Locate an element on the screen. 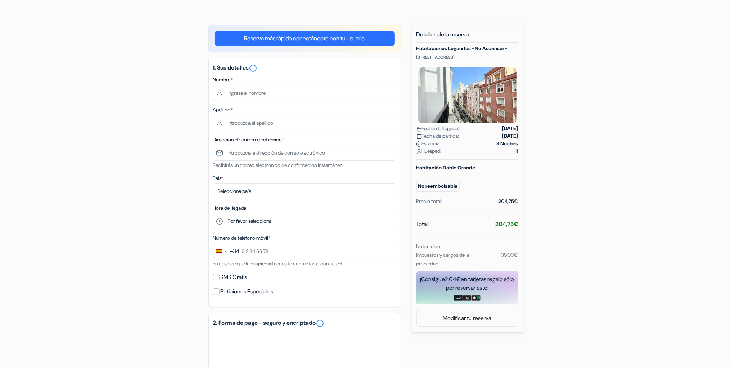 Image resolution: width=731 pixels, height=367 pixels. label: Dirección de correo electrónico is located at coordinates (249, 139).